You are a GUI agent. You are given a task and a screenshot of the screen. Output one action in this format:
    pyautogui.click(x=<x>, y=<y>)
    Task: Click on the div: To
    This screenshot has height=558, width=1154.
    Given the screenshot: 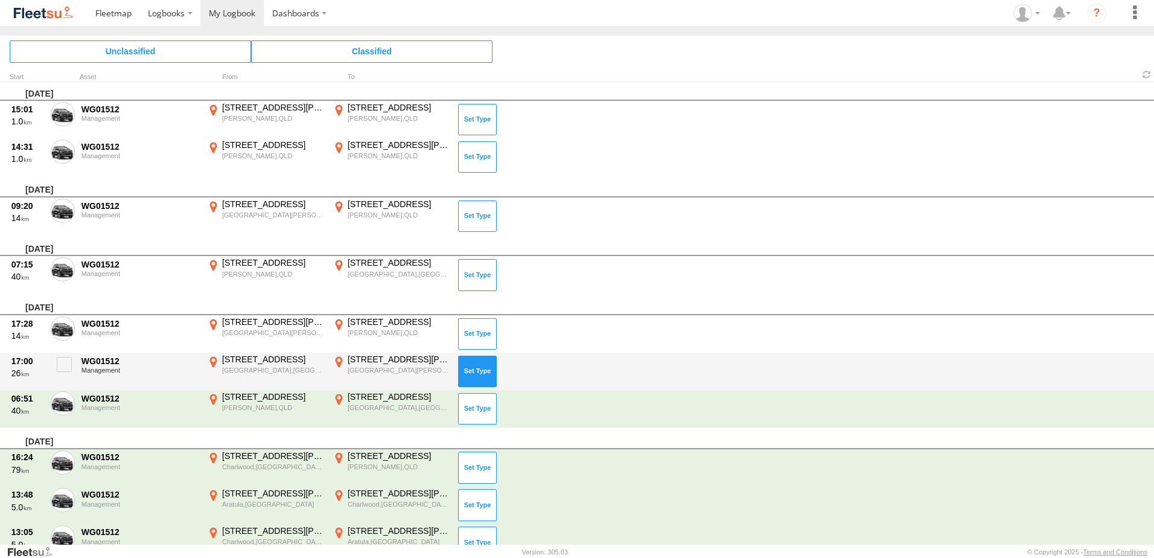 What is the action you would take?
    pyautogui.click(x=391, y=77)
    